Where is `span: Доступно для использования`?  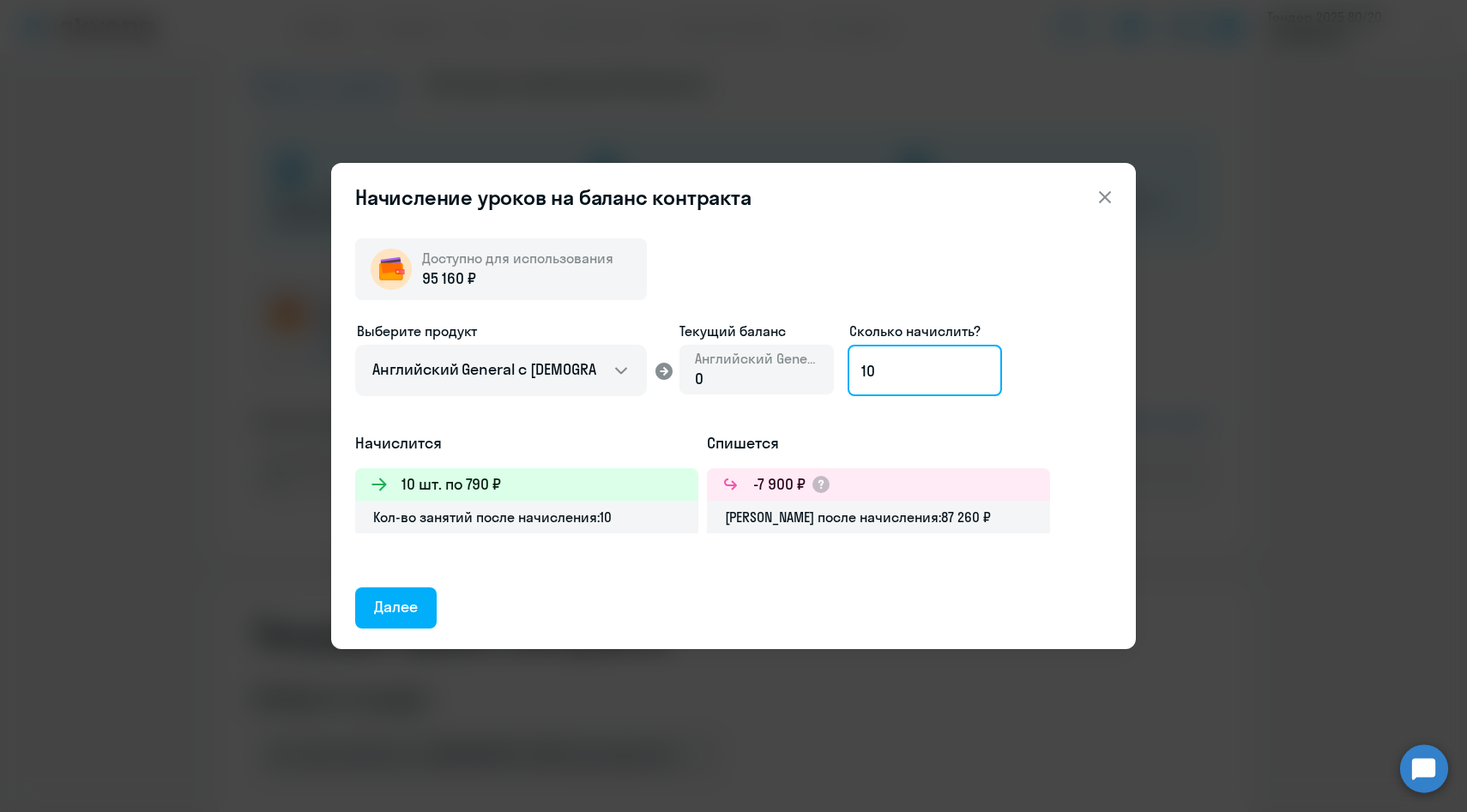 span: Доступно для использования is located at coordinates (518, 258).